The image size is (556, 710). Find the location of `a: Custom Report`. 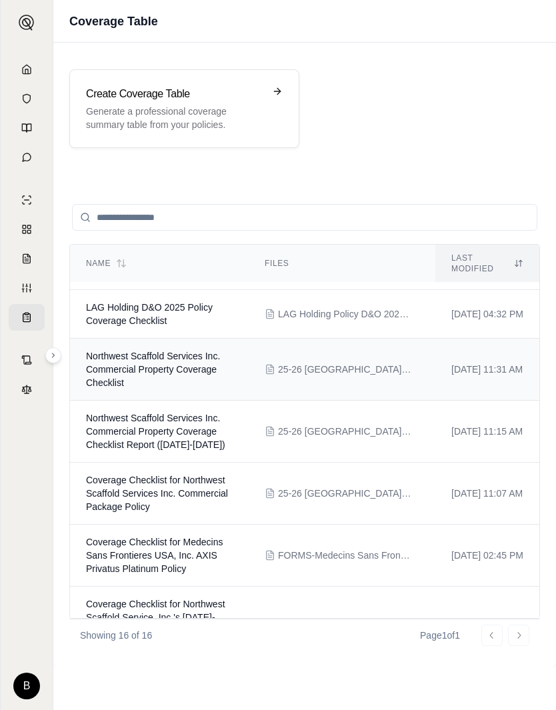

a: Custom Report is located at coordinates (27, 288).